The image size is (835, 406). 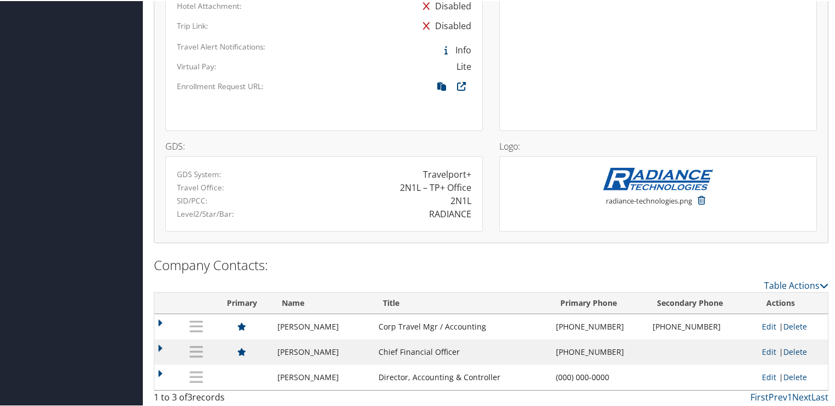 What do you see at coordinates (436, 186) in the screenshot?
I see `div: 2N1L – TP+ Office` at bounding box center [436, 186].